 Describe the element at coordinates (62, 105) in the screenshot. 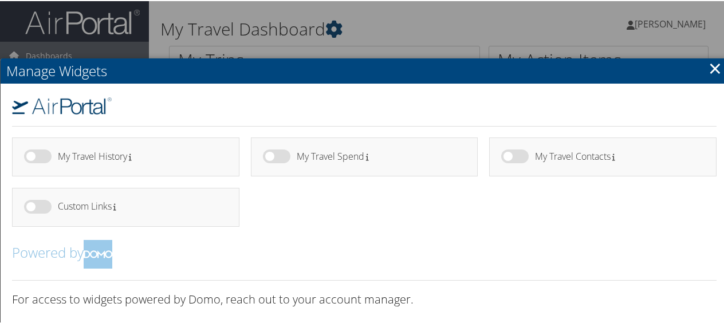

I see `img: airportal-logo.png` at that location.